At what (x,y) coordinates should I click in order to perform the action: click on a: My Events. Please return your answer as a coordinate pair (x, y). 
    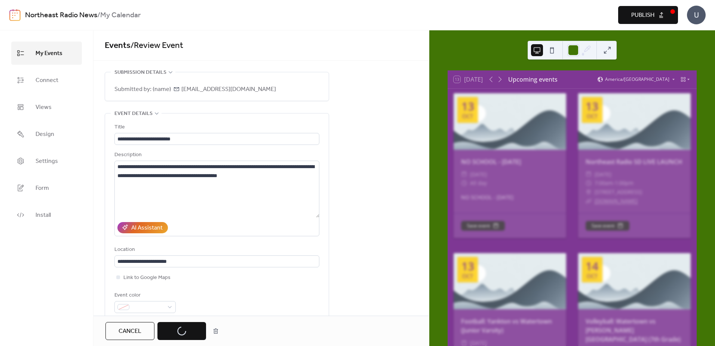
    Looking at the image, I should click on (46, 53).